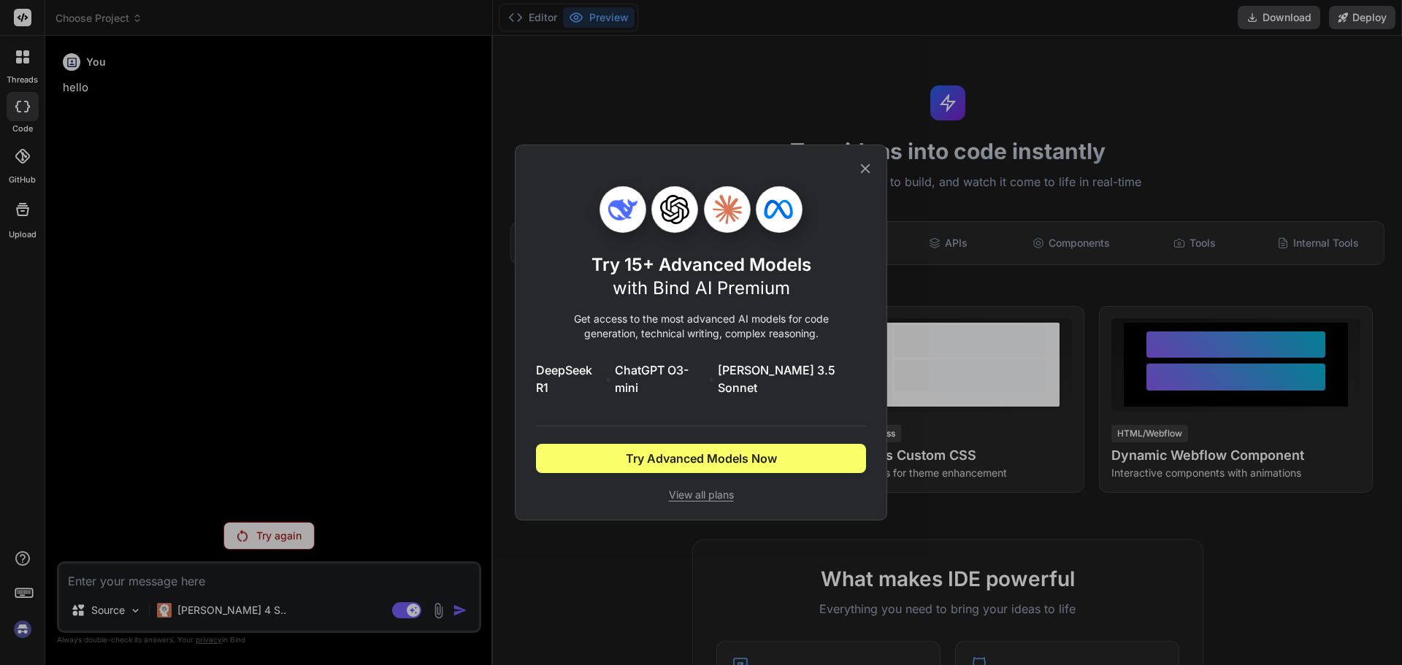 This screenshot has width=1402, height=665. I want to click on span: View all plans, so click(701, 495).